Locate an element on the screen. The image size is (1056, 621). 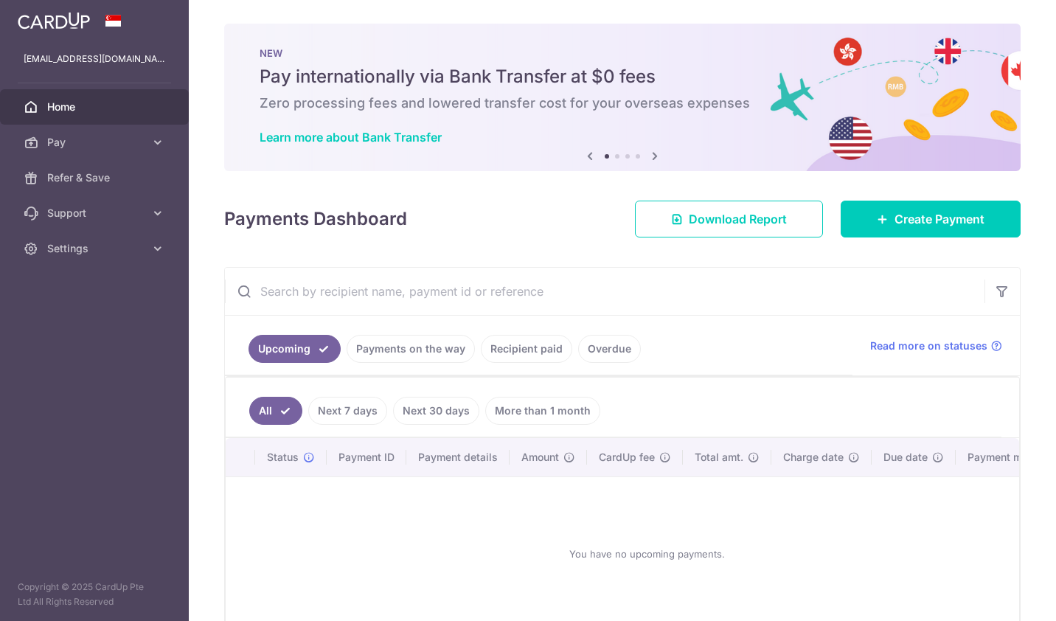
a: Next 7 days is located at coordinates (347, 411).